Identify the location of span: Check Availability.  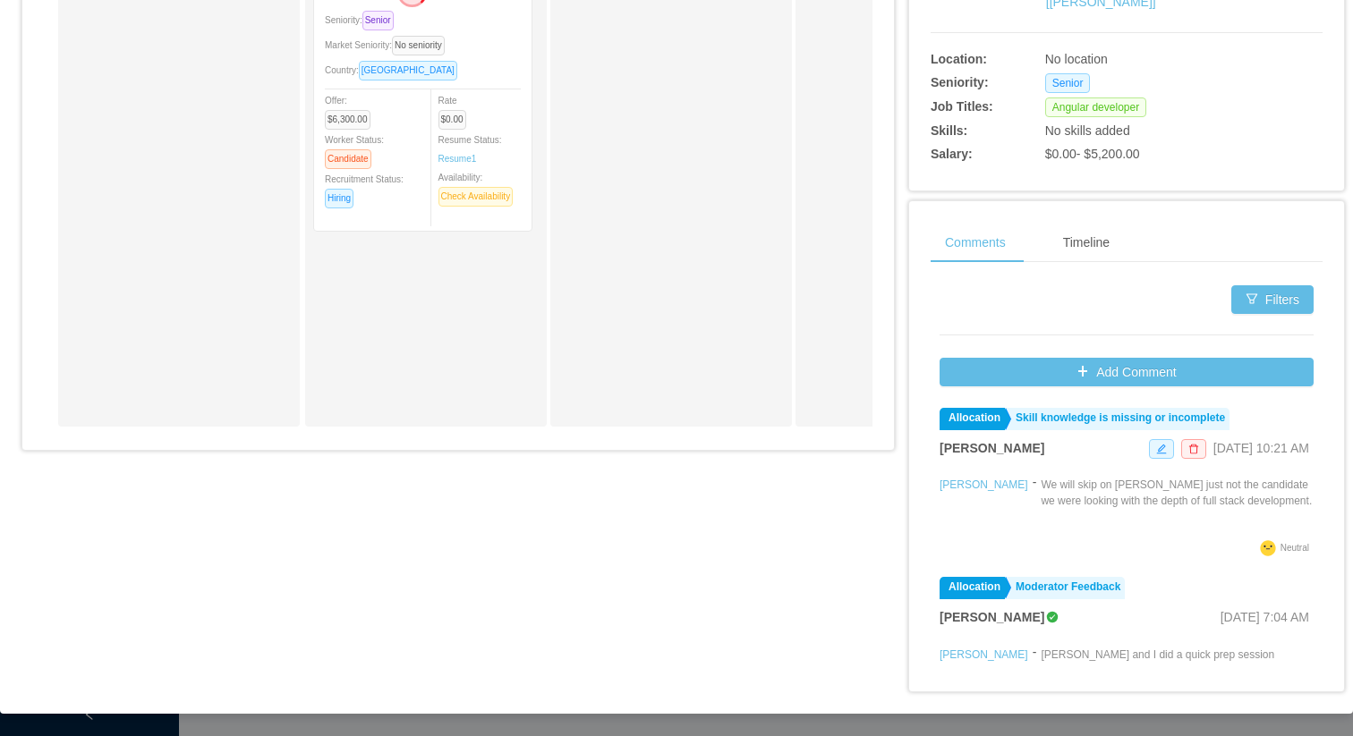
(476, 197).